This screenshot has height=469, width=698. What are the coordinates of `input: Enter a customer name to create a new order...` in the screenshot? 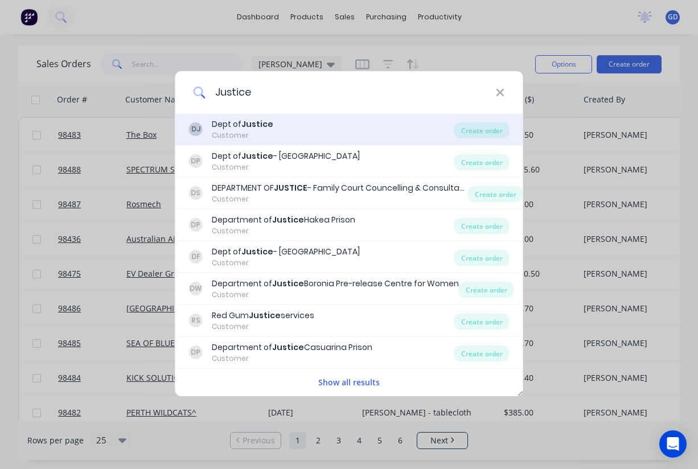 It's located at (350, 92).